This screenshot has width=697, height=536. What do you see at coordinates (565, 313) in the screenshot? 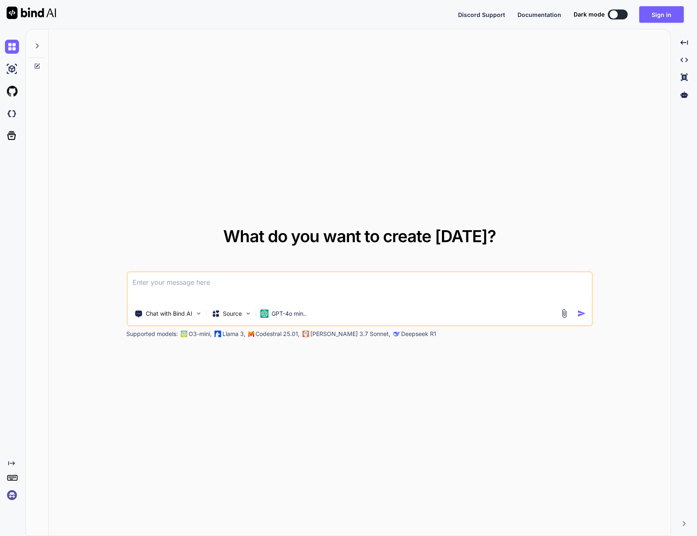
I see `img: attachment` at bounding box center [565, 313].